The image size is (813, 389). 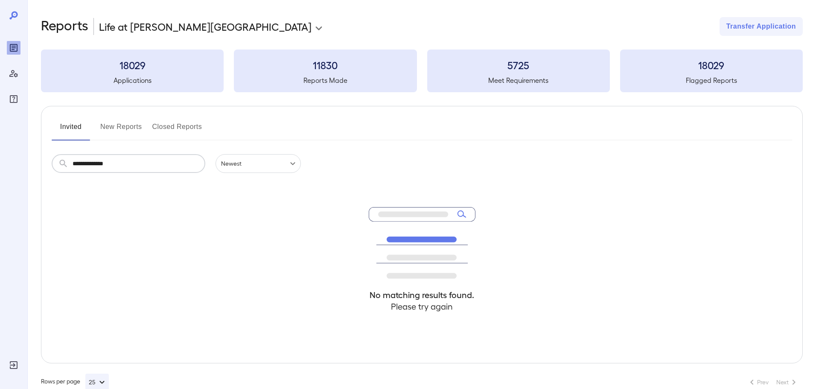 What do you see at coordinates (64, 26) in the screenshot?
I see `h2: Reports` at bounding box center [64, 26].